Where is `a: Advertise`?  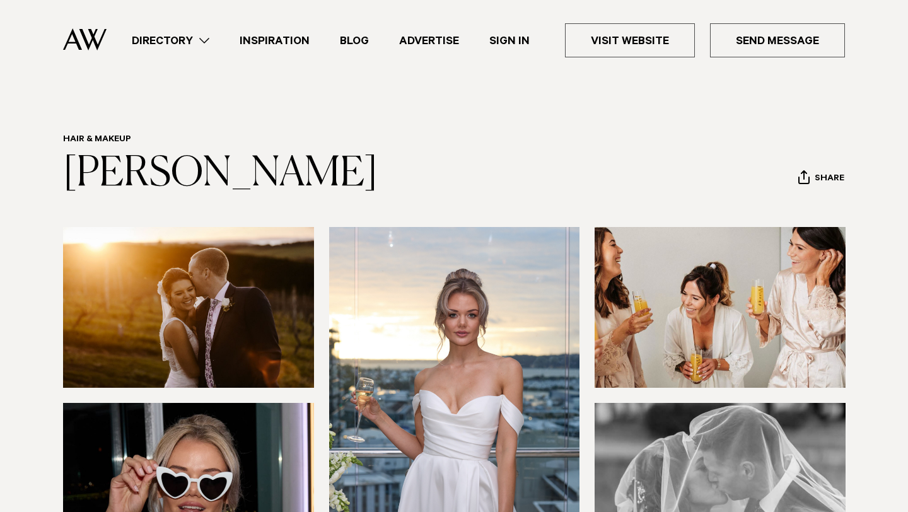 a: Advertise is located at coordinates (429, 40).